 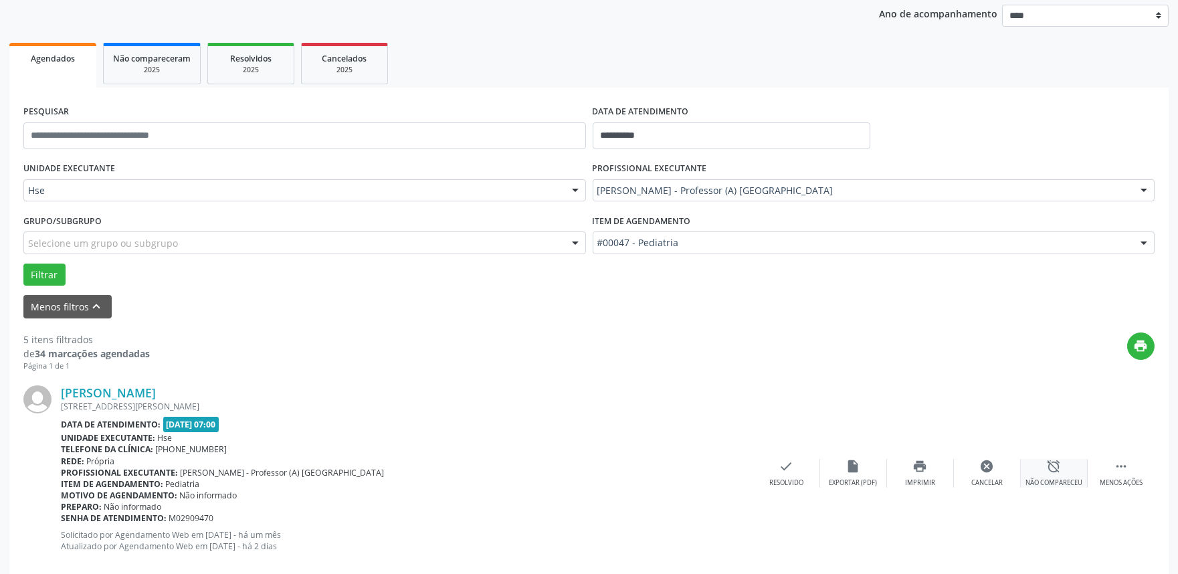 What do you see at coordinates (345, 58) in the screenshot?
I see `span: Cancelados` at bounding box center [345, 58].